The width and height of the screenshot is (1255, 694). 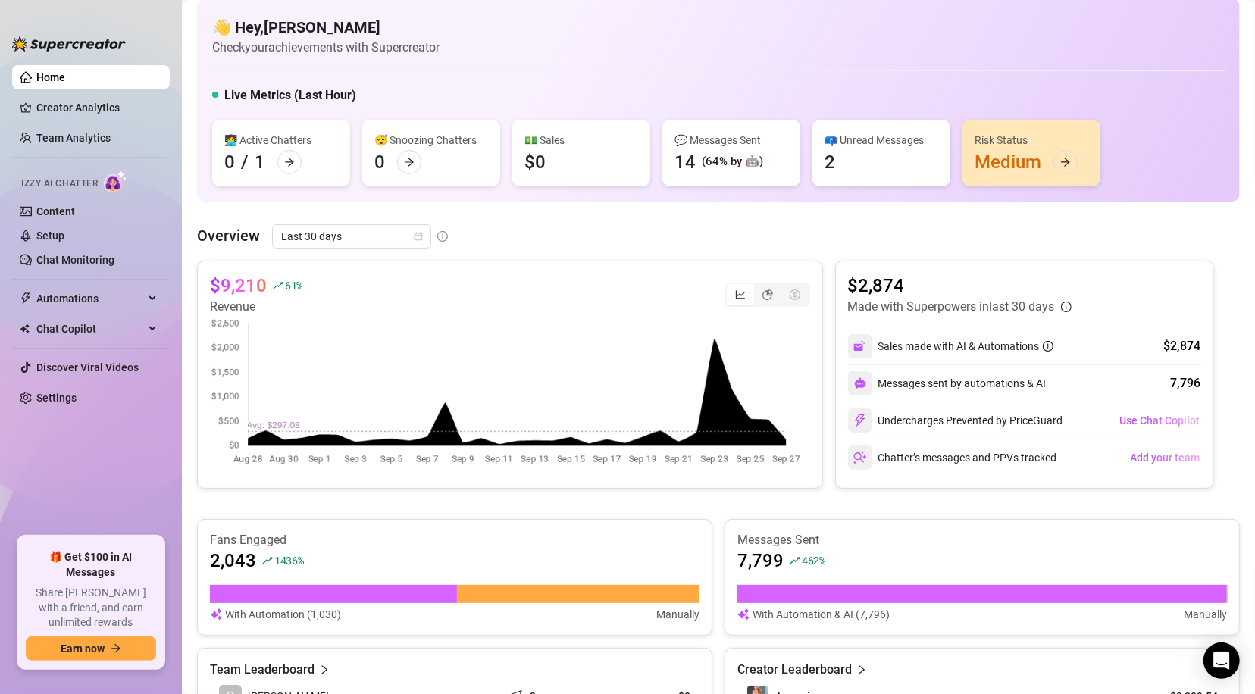 I want to click on img: AI Chatter, so click(x=115, y=181).